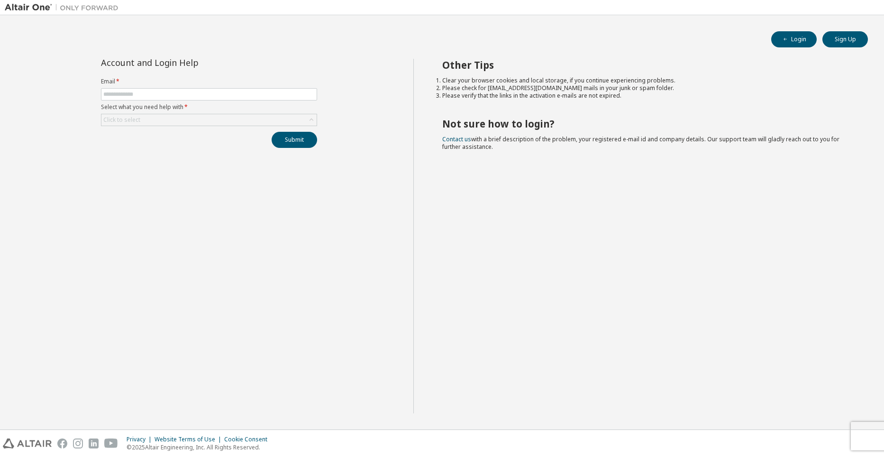 This screenshot has width=884, height=457. I want to click on img: instagram.svg, so click(78, 443).